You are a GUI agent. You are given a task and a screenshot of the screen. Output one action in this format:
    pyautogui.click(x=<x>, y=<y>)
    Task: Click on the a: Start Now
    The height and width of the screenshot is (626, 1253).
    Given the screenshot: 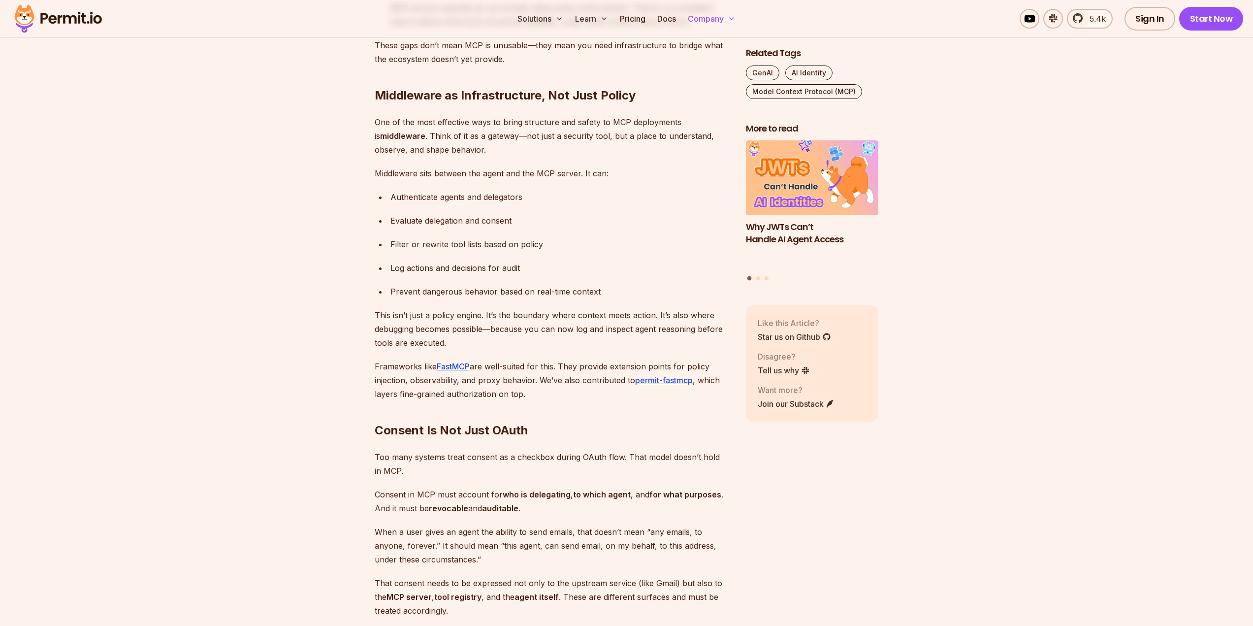 What is the action you would take?
    pyautogui.click(x=1211, y=19)
    